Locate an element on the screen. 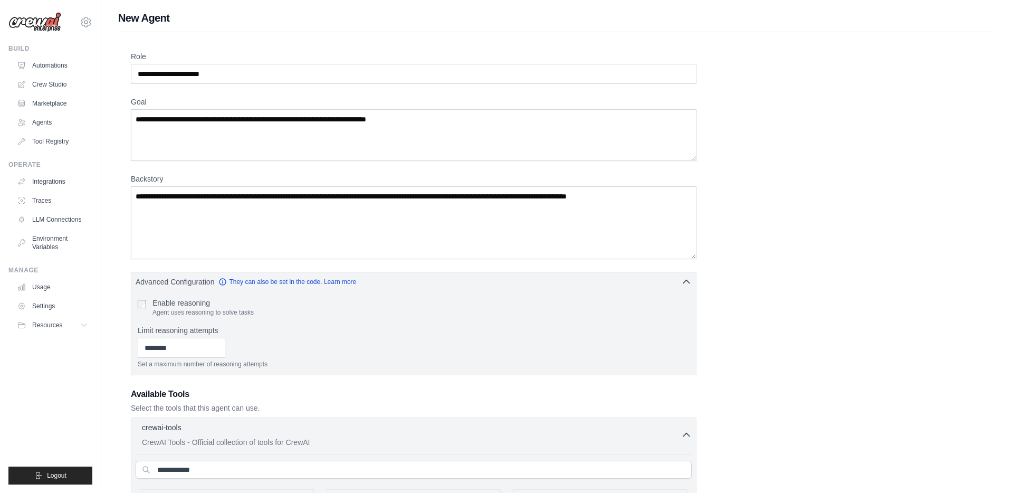 The height and width of the screenshot is (493, 1013). a: Usage is located at coordinates (52, 287).